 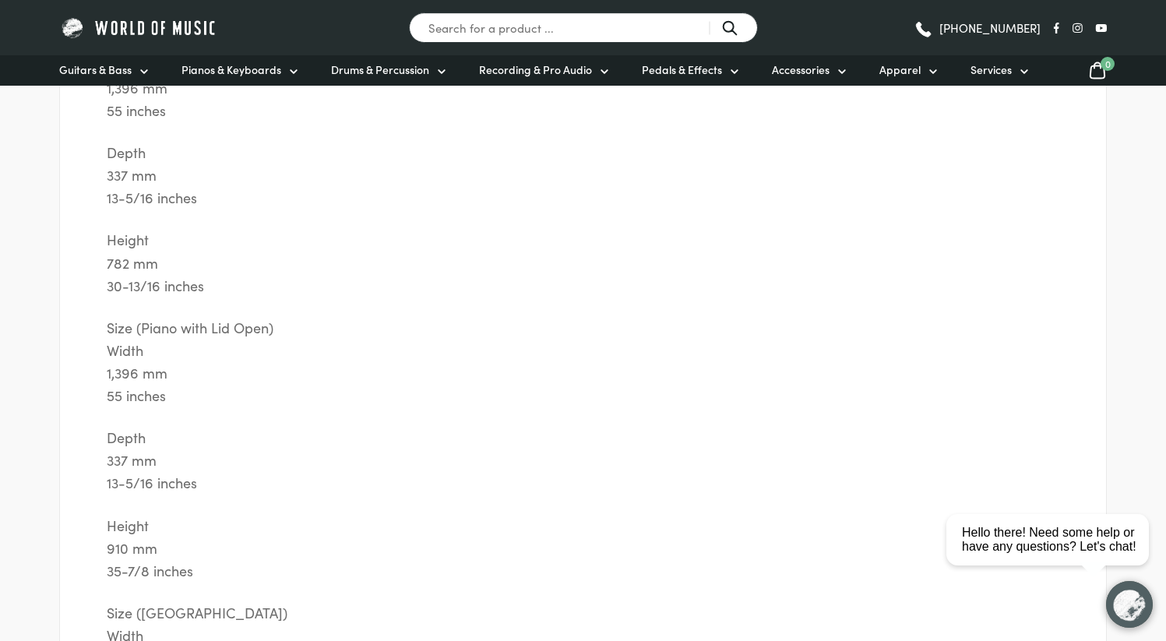 What do you see at coordinates (380, 69) in the screenshot?
I see `span: Drums & Percussion` at bounding box center [380, 69].